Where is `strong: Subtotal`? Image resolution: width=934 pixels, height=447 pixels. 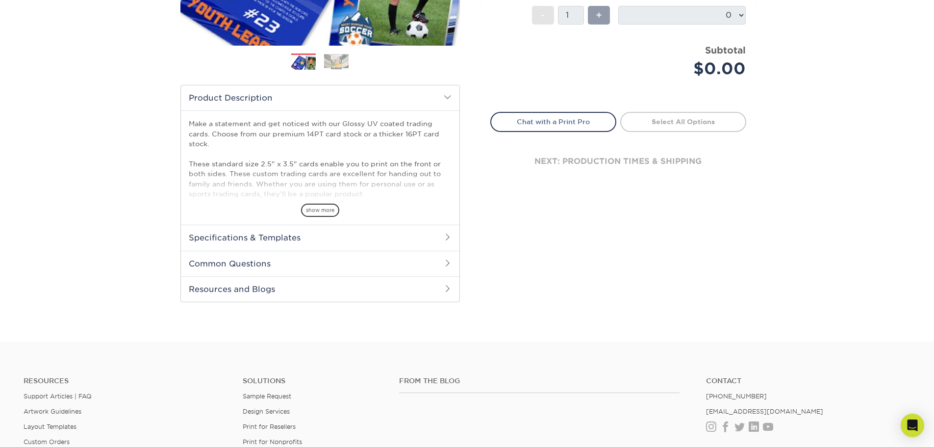
strong: Subtotal is located at coordinates (725, 50).